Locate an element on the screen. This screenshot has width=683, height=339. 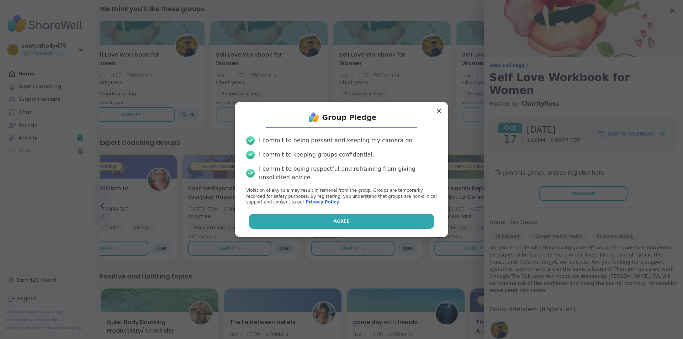
p: Violation of any rule may result in removal from the group. Groups are temporarily recorded for s... is located at coordinates (342, 196).